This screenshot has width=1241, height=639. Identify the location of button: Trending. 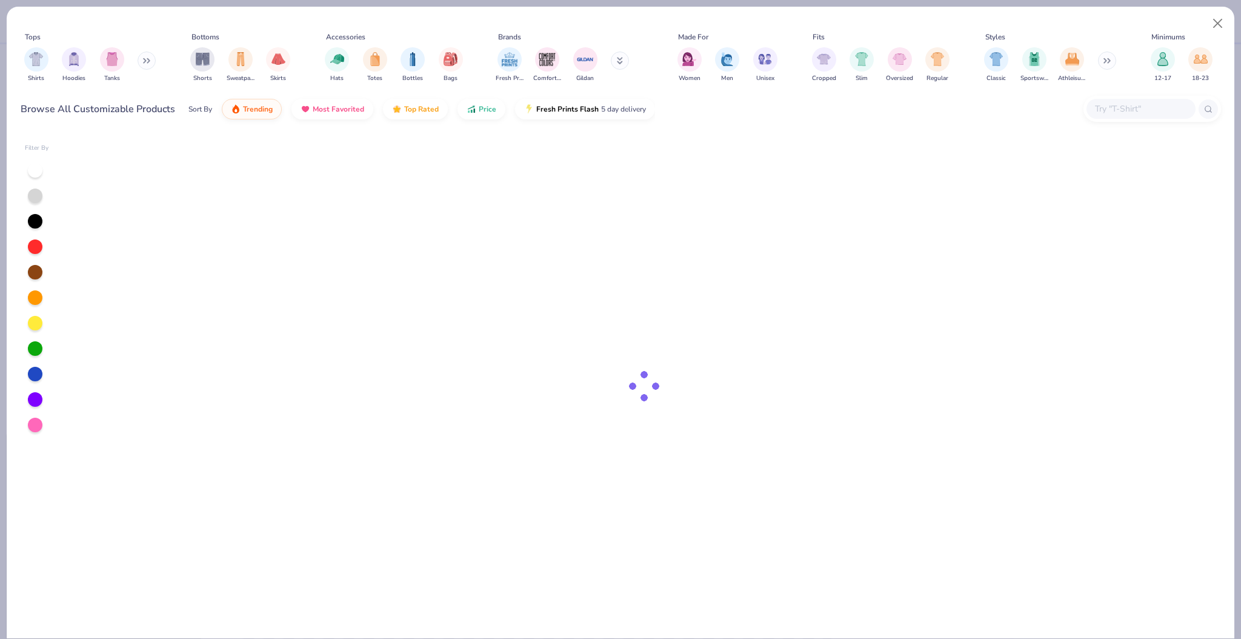
(251, 109).